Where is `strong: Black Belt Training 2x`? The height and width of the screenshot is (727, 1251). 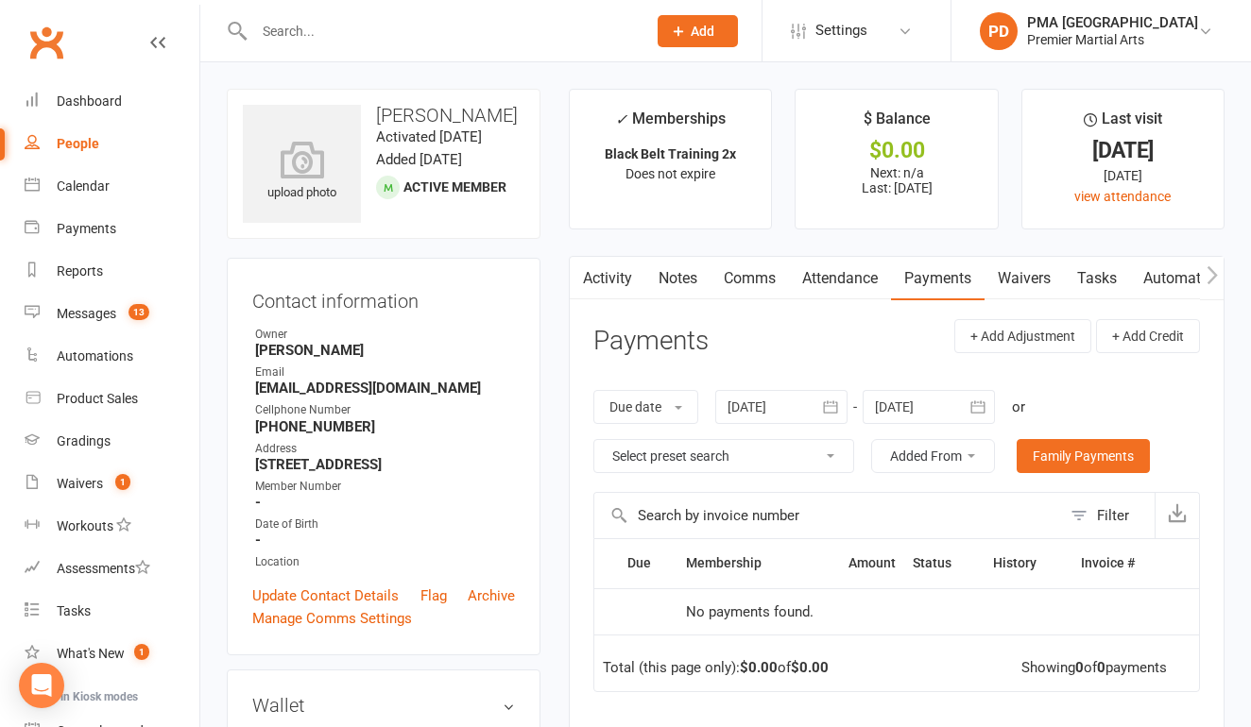
strong: Black Belt Training 2x is located at coordinates (670, 154).